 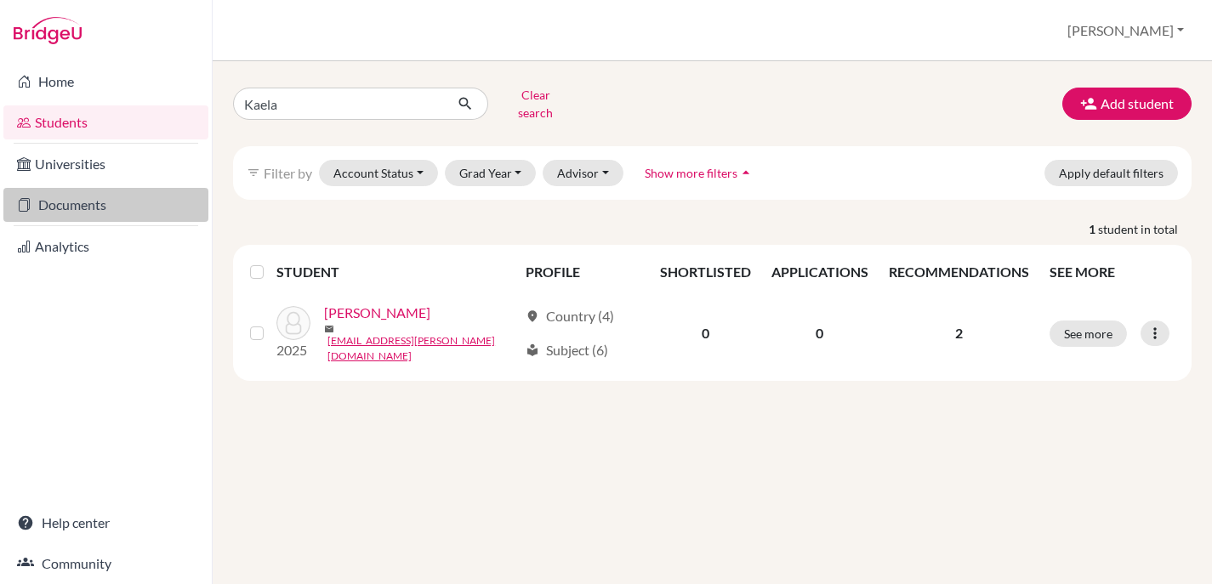 What do you see at coordinates (532, 350) in the screenshot?
I see `span: local_library` at bounding box center [532, 350].